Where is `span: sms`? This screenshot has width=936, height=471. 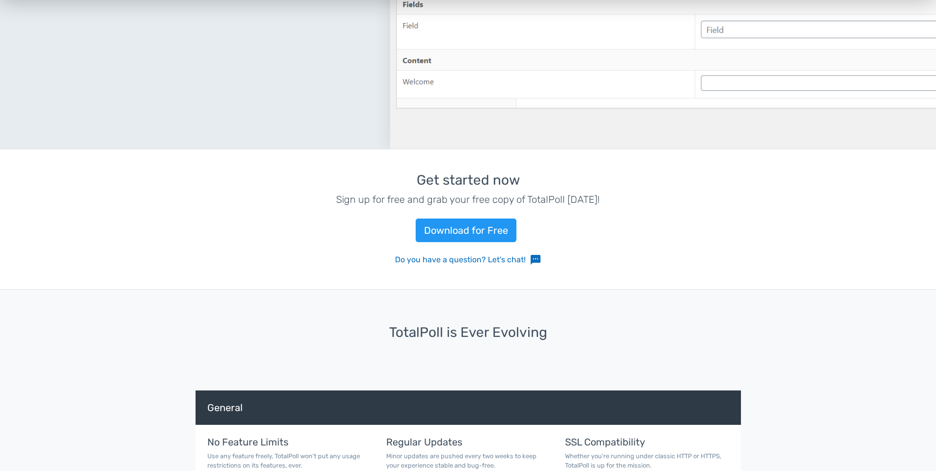
span: sms is located at coordinates (535, 260).